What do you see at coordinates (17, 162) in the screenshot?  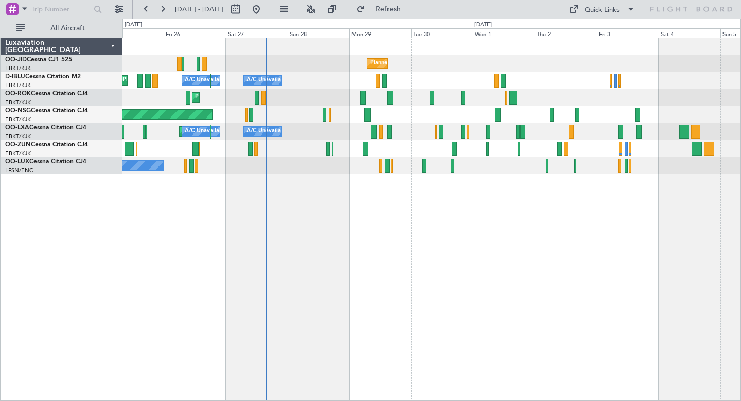 I see `span: OO-LUX` at bounding box center [17, 162].